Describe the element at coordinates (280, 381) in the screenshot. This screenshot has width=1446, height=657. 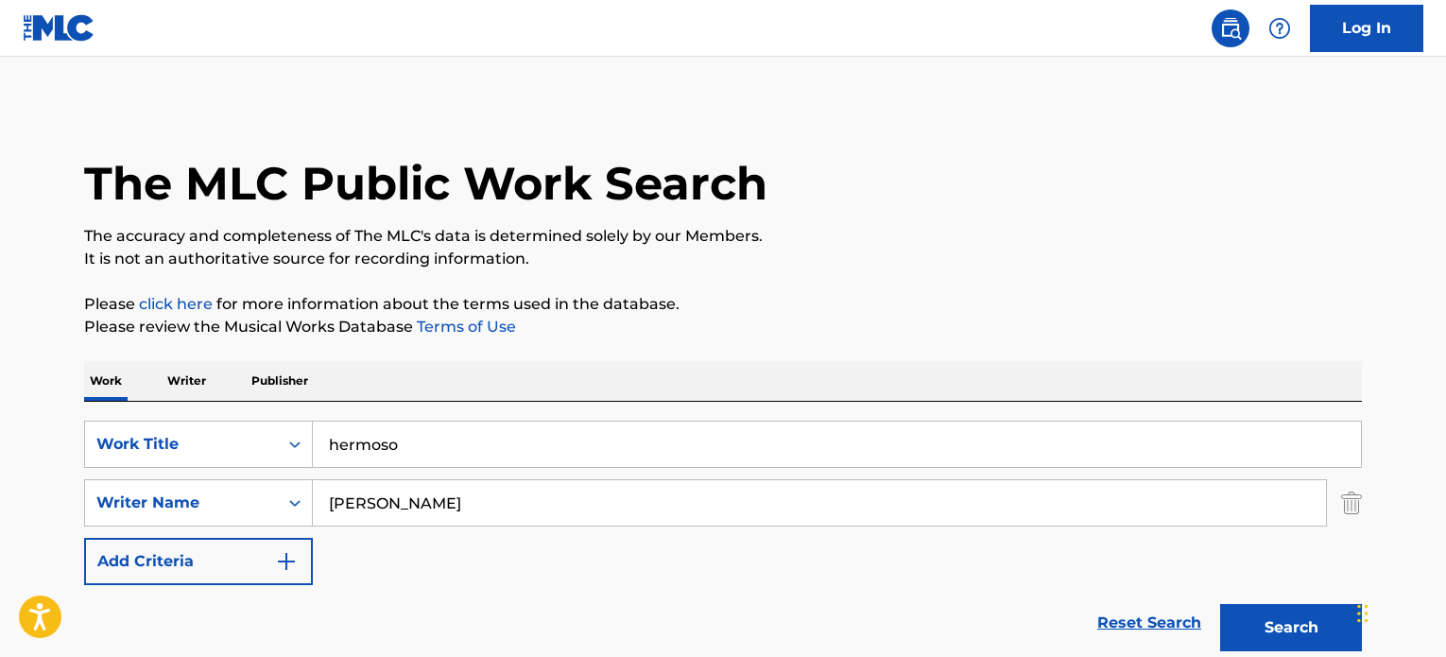
I see `p: Publisher` at that location.